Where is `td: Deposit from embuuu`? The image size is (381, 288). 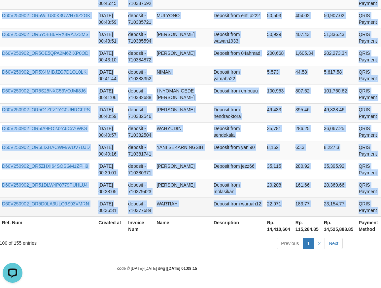
td: Deposit from embuuu is located at coordinates (238, 94).